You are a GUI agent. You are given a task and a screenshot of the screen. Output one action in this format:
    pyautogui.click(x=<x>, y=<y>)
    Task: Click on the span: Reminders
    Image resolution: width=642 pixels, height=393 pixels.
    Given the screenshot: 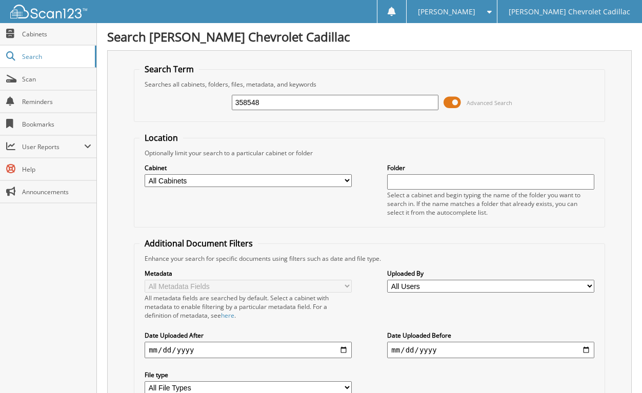 What is the action you would take?
    pyautogui.click(x=56, y=101)
    